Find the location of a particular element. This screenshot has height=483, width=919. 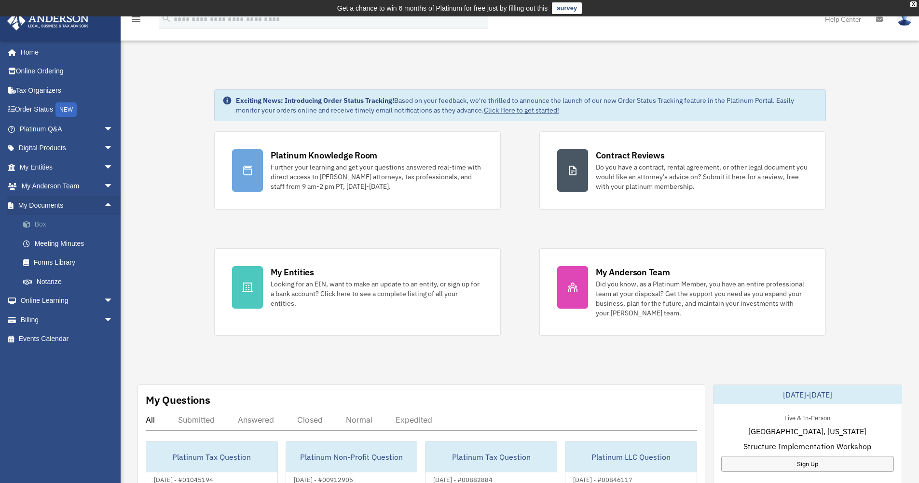

a: My Documentsarrow_drop_up is located at coordinates (67, 205).